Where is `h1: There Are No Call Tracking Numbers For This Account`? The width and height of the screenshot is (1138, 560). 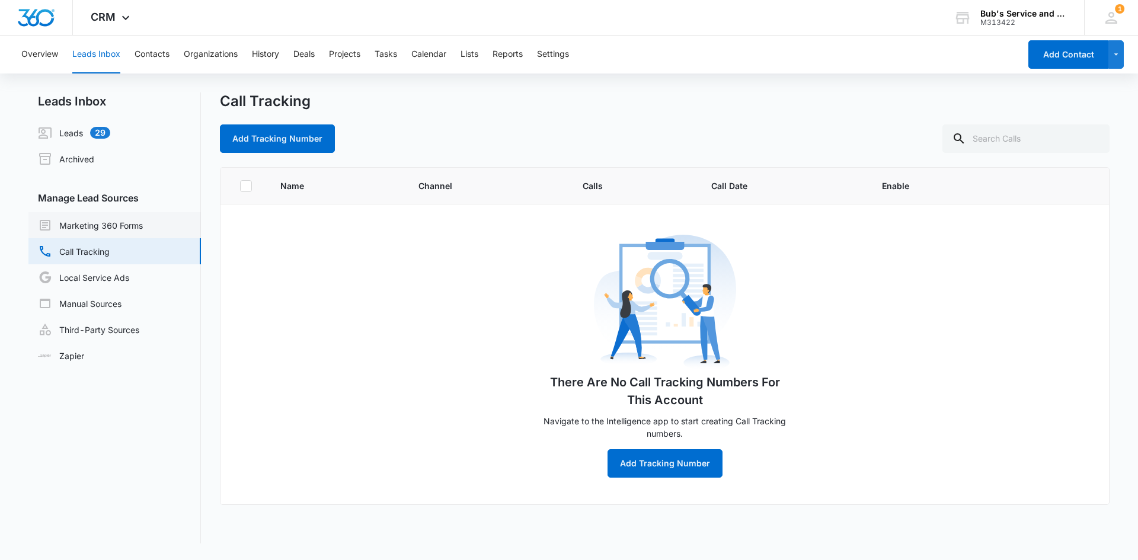
h1: There Are No Call Tracking Numbers For This Account is located at coordinates (665, 391).